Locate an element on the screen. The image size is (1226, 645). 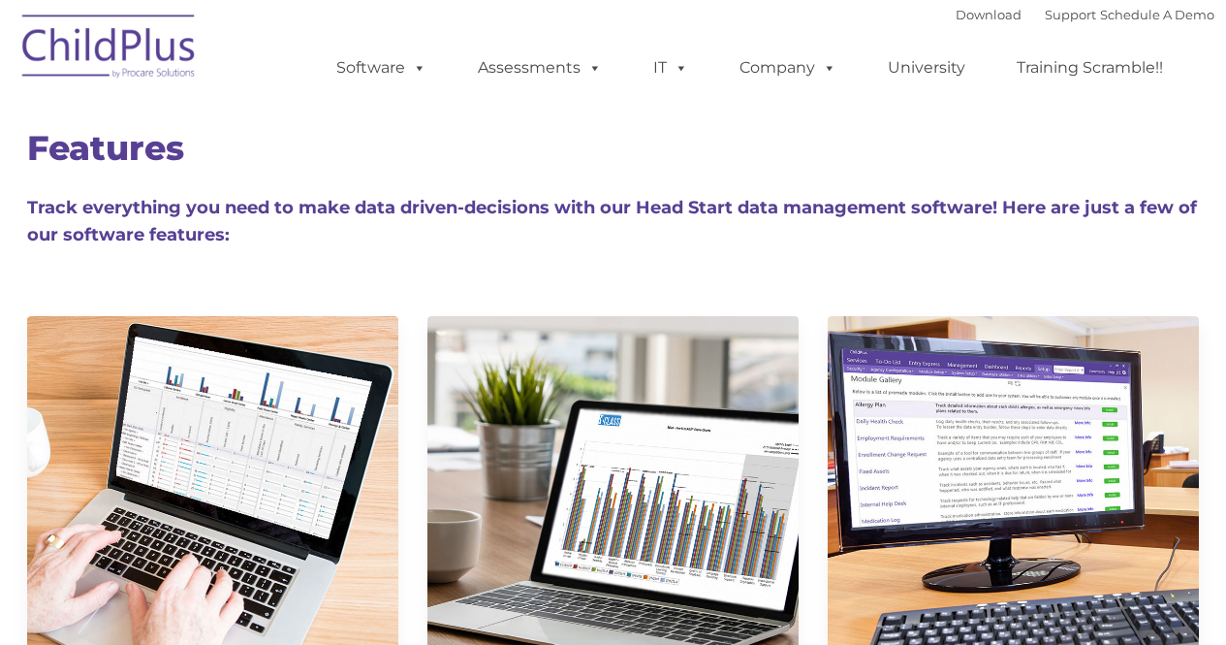
span: Track everything you need to make data driven-decisions with our Head Start data management softw... is located at coordinates (612, 221).